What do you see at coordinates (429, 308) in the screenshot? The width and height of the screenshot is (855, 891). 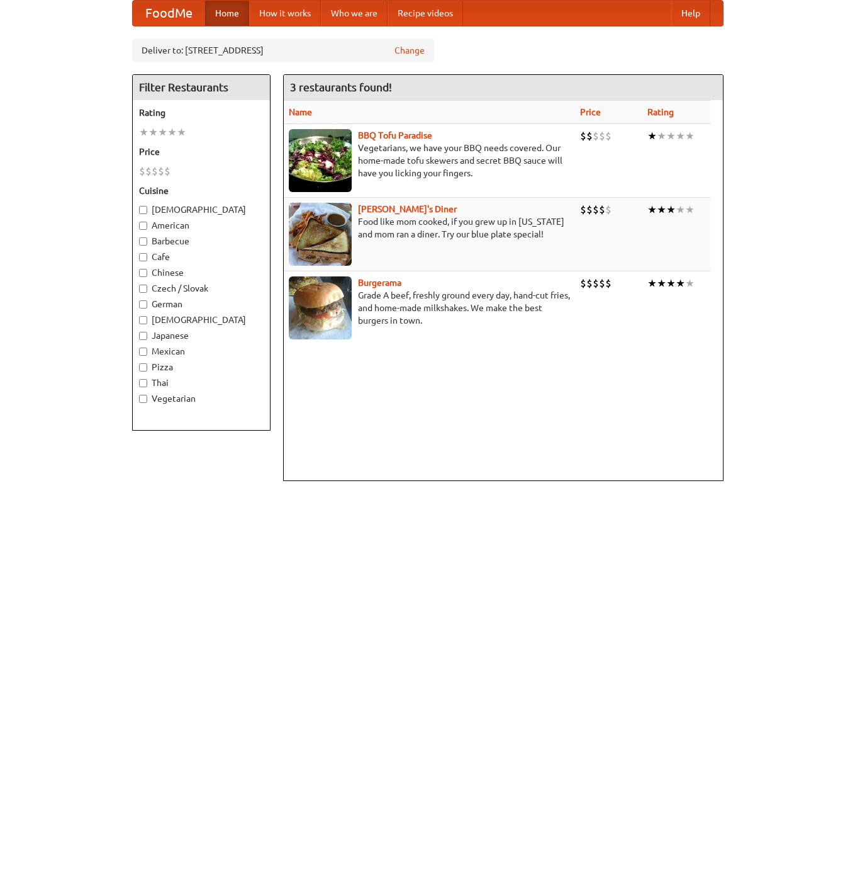 I see `p: Grade A beef, freshly ground every day, hand-cut fries, and home-made milkshakes. We make the bes...` at bounding box center [429, 308].